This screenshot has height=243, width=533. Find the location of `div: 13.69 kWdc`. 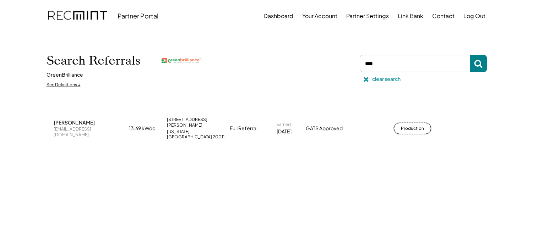

div: 13.69 kWdc is located at coordinates (145, 128).